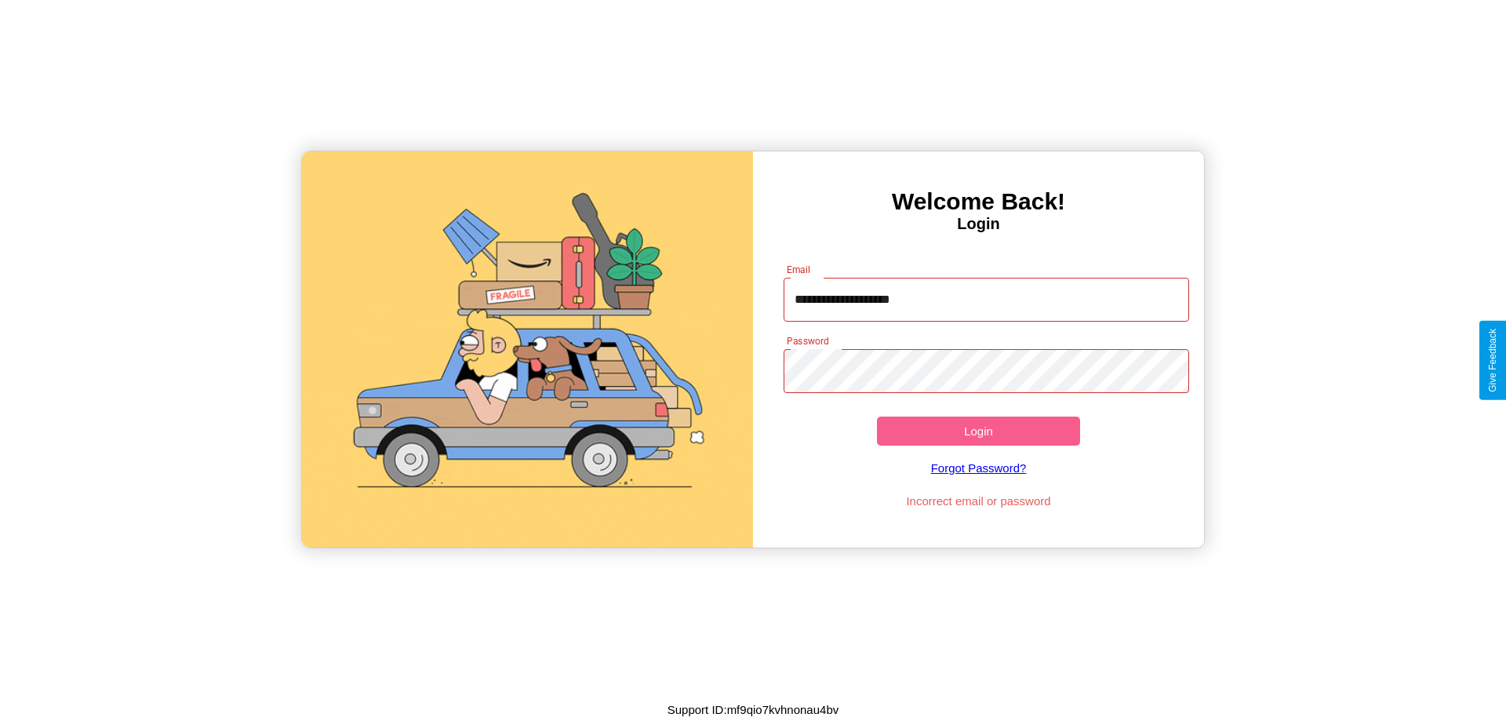  I want to click on label: Email, so click(798, 269).